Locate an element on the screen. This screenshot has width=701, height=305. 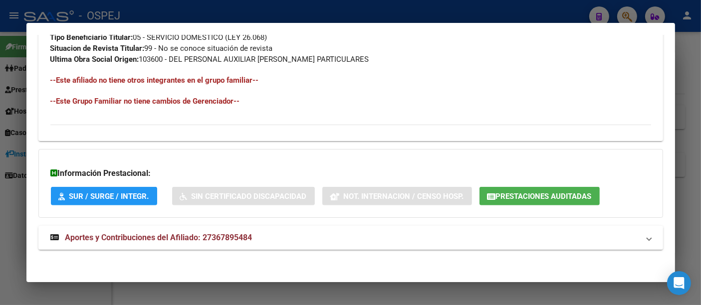
mat-expansion-panel-header: Aportes y Contribuciones del Afiliado: 27367895484 is located at coordinates (351, 238).